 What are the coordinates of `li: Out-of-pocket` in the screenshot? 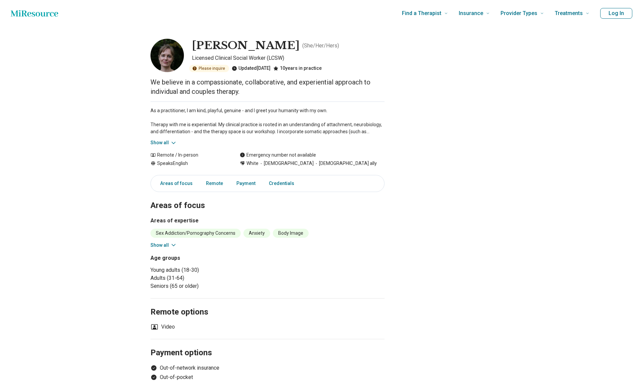 It's located at (267, 378).